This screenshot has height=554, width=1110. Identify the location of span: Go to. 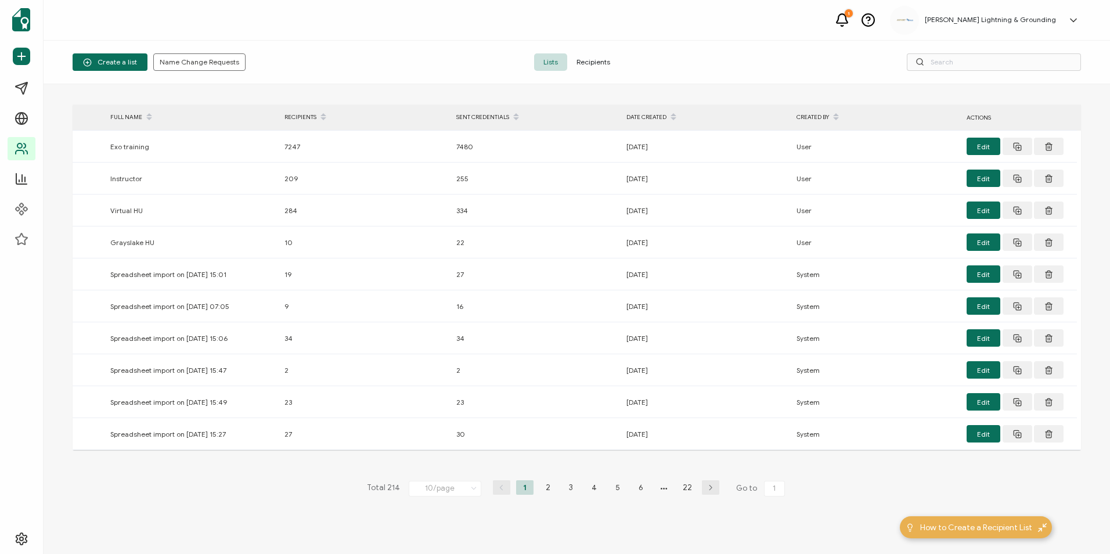
(761, 488).